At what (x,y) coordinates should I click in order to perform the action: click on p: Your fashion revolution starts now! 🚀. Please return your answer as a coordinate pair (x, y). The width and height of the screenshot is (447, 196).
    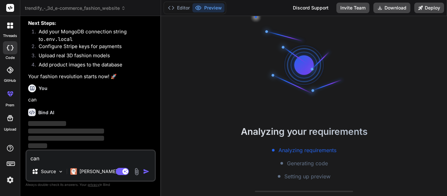
    Looking at the image, I should click on (91, 77).